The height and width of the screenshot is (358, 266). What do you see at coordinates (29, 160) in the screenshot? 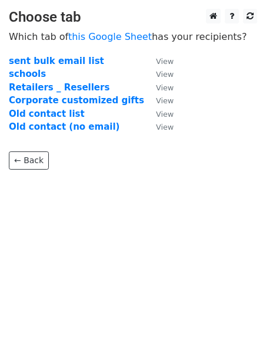
I see `a: ← Back` at bounding box center [29, 160].